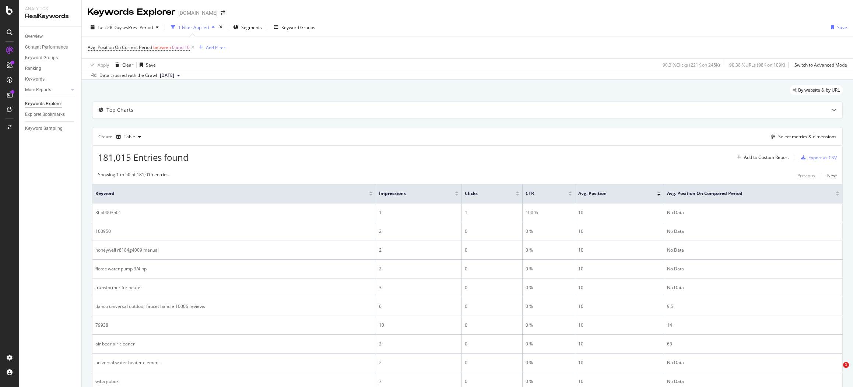 The height and width of the screenshot is (387, 853). Describe the element at coordinates (753, 307) in the screenshot. I see `div: 9.5` at that location.